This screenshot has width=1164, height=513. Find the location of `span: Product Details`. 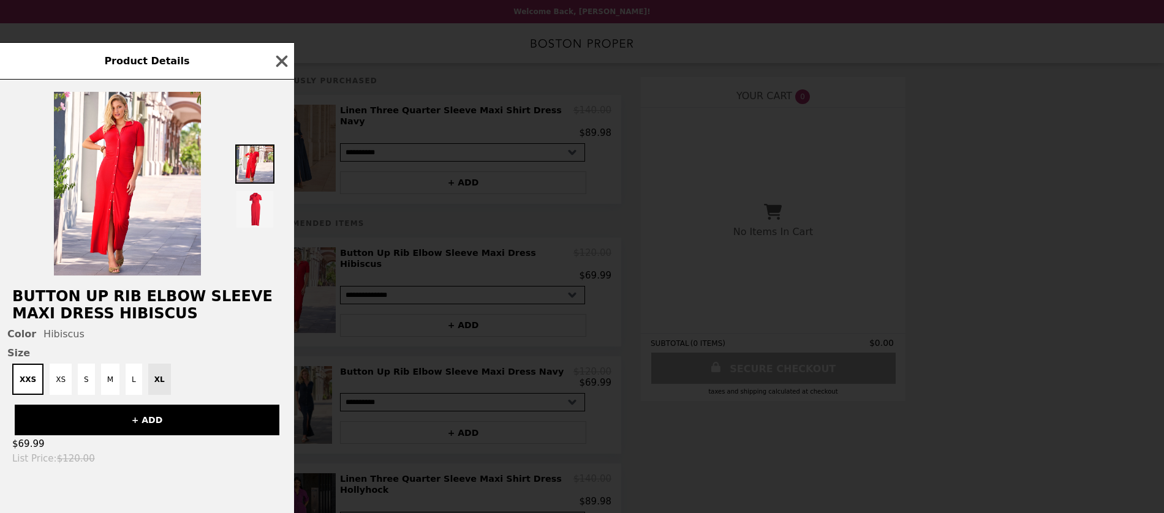

span: Product Details is located at coordinates (146, 61).